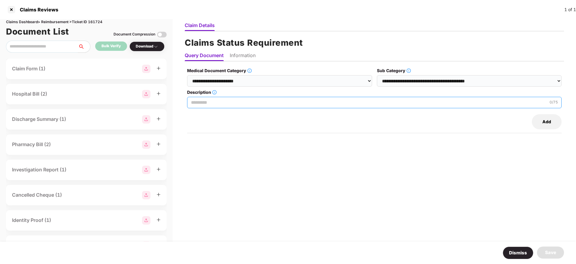  What do you see at coordinates (374, 43) in the screenshot?
I see `h1: Claims Status Requirement` at bounding box center [374, 43].